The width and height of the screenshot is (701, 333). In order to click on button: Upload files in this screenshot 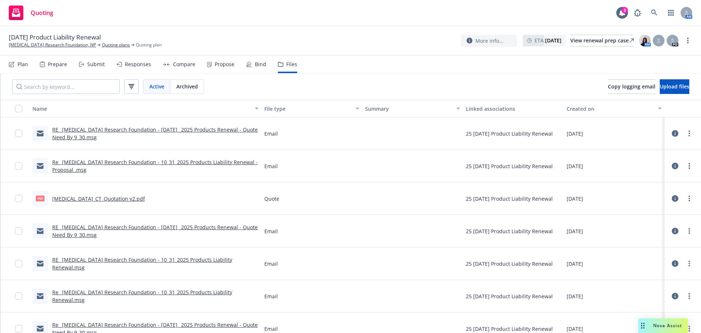, I will do `click(675, 87)`.